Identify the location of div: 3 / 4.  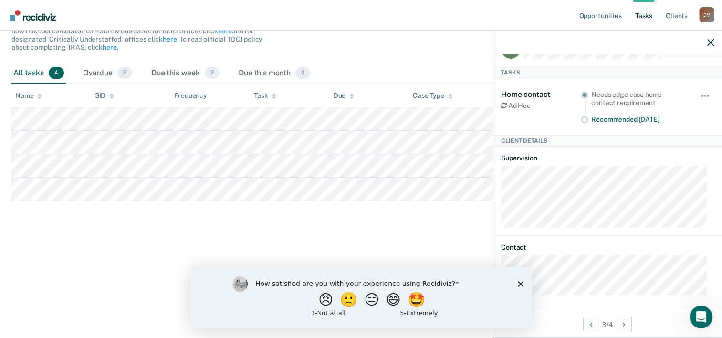
(608, 324).